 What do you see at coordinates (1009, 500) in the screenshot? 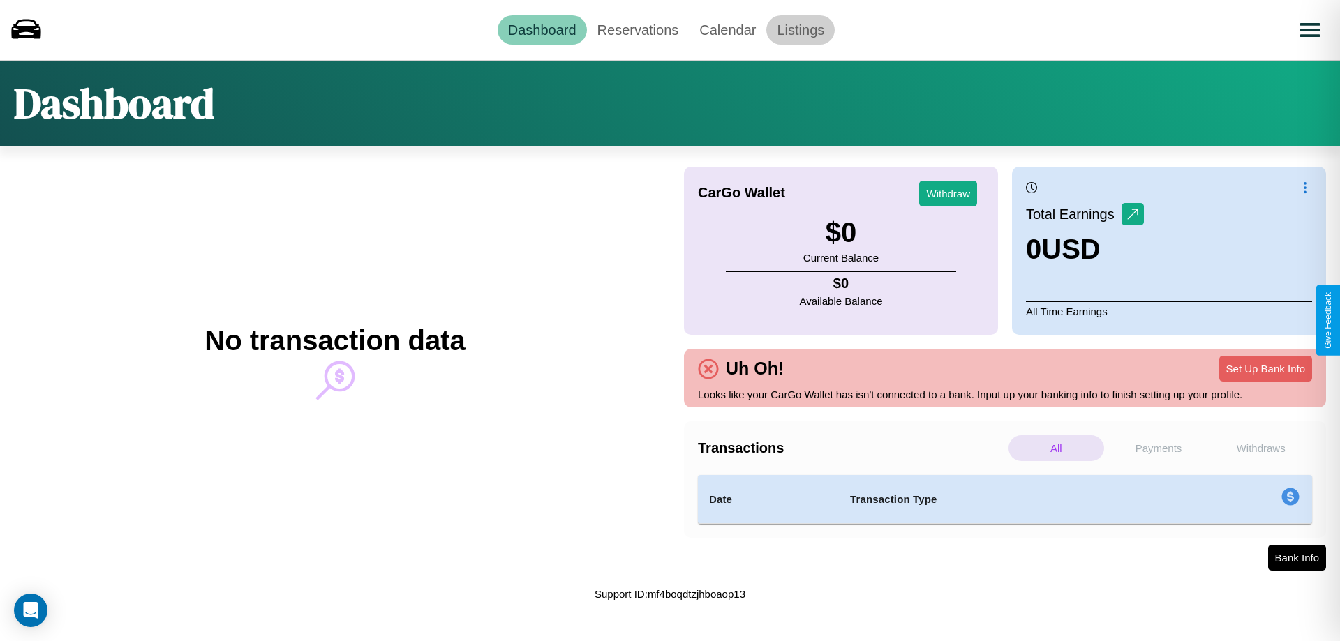
I see `h4: Transaction Type` at bounding box center [1009, 500].